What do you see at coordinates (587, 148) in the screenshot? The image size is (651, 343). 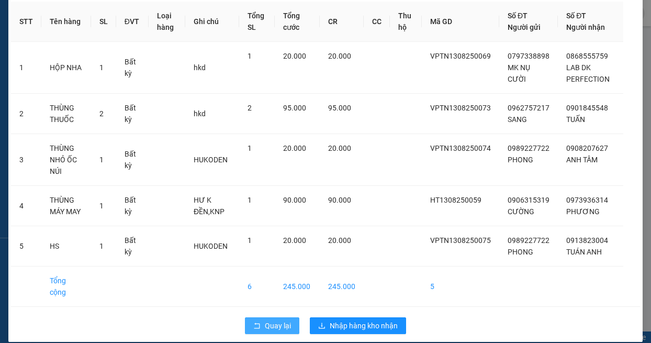 I see `span: 0908207627` at bounding box center [587, 148].